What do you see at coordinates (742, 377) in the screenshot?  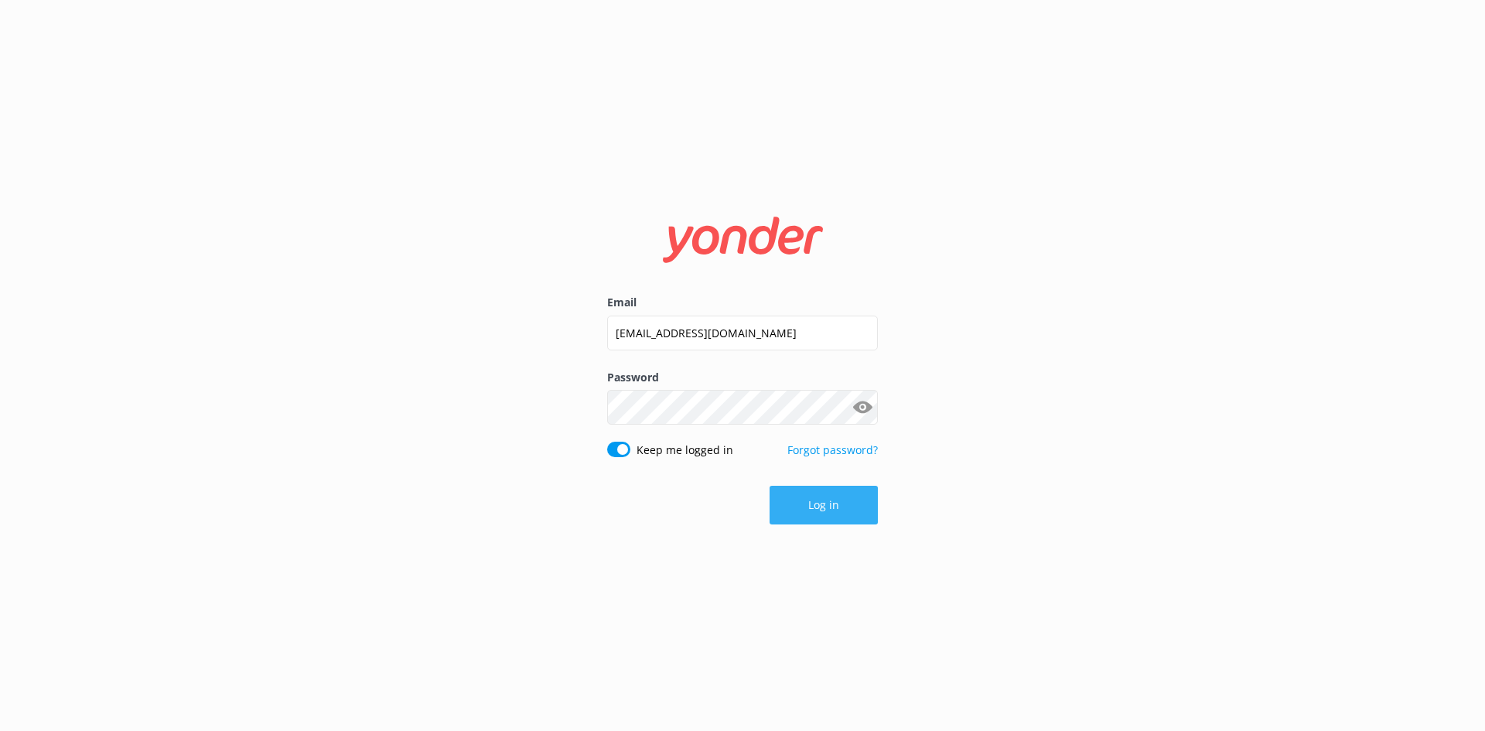 I see `label: Password` at bounding box center [742, 377].